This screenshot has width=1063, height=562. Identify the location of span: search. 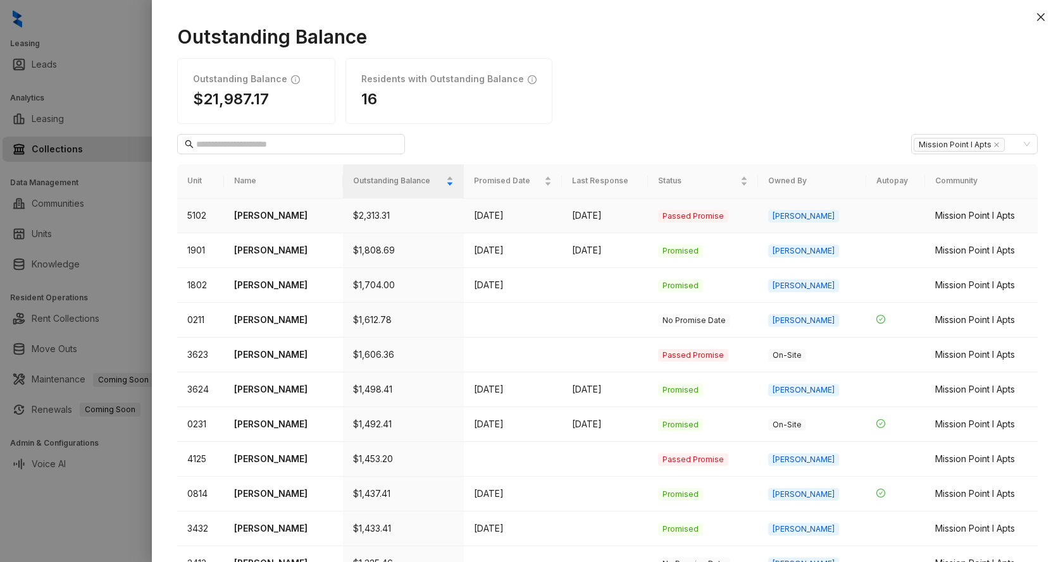
(189, 144).